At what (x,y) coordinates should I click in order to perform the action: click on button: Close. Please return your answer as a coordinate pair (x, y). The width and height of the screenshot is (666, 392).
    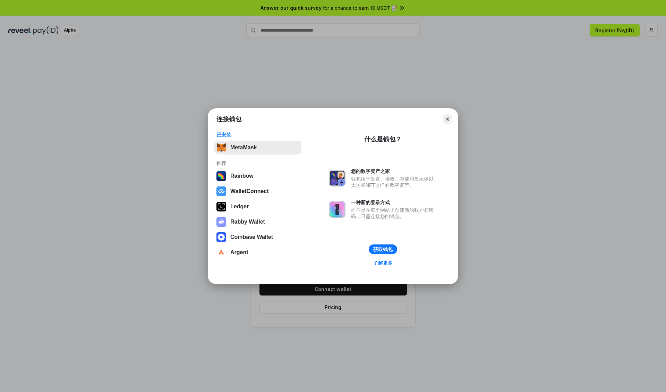
    Looking at the image, I should click on (448, 119).